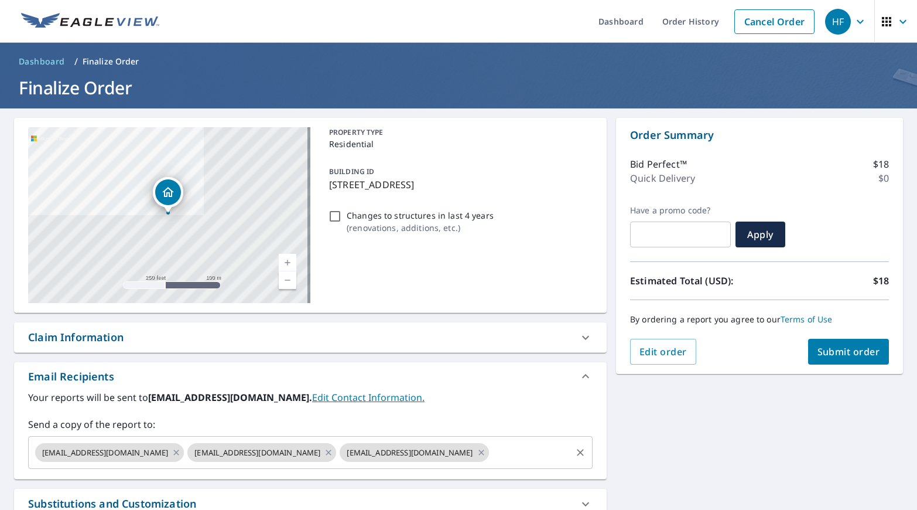 This screenshot has height=510, width=917. I want to click on button: Edit order, so click(663, 351).